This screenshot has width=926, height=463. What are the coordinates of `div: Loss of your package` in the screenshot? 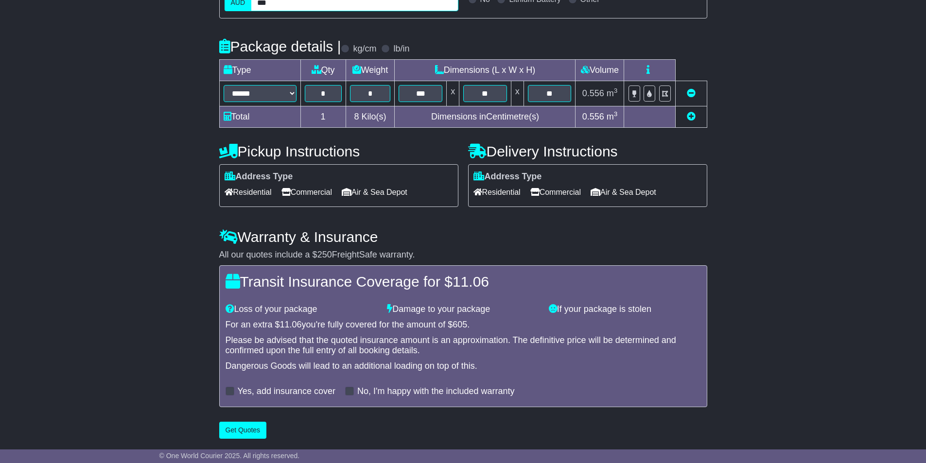 It's located at (301, 310).